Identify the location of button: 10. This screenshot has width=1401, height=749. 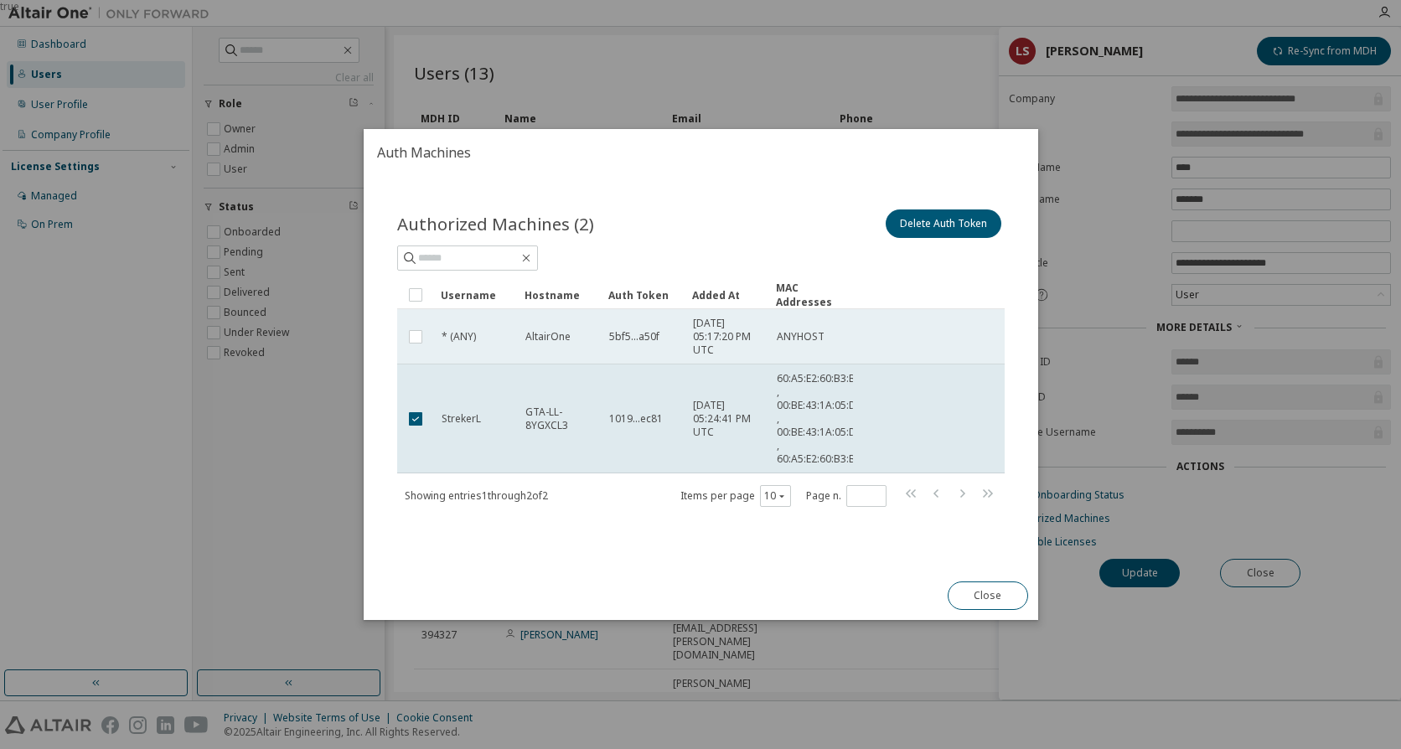
(774, 496).